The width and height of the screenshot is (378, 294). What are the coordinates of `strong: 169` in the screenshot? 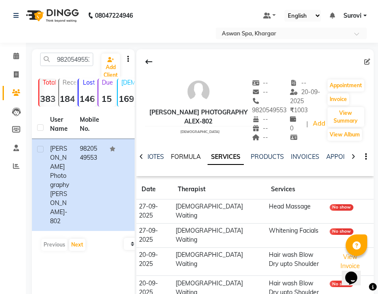 It's located at (126, 98).